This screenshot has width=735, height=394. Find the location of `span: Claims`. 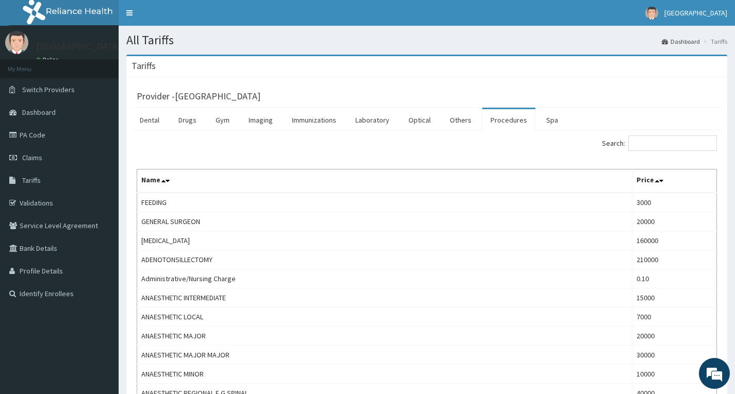

span: Claims is located at coordinates (32, 158).